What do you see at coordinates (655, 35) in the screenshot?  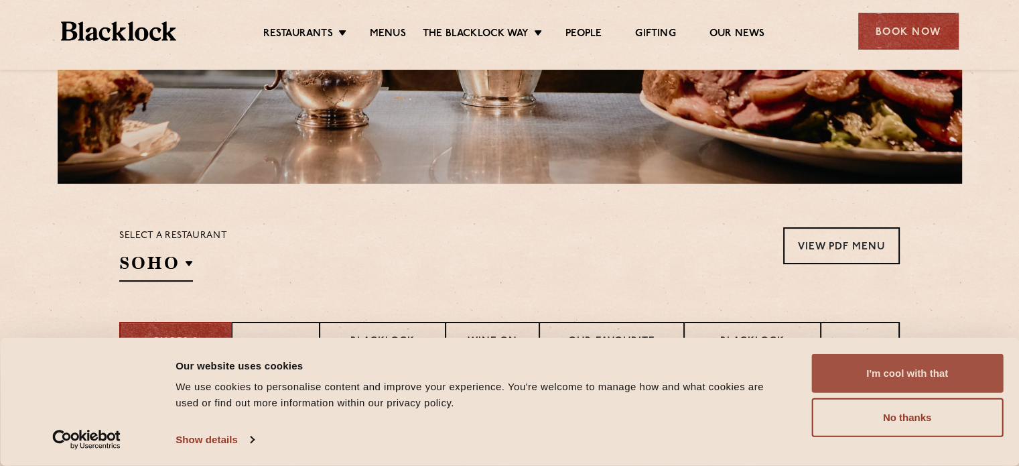 I see `a: Gifting` at bounding box center [655, 35].